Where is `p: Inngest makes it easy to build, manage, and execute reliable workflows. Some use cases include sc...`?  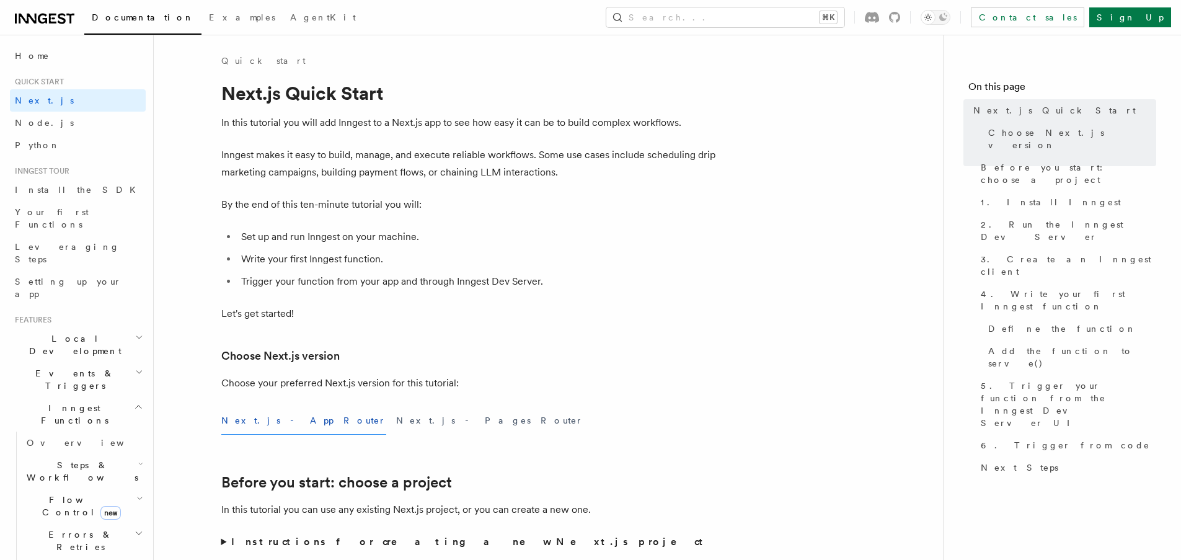
p: Inngest makes it easy to build, manage, and execute reliable workflows. Some use cases include sc... is located at coordinates (469, 164).